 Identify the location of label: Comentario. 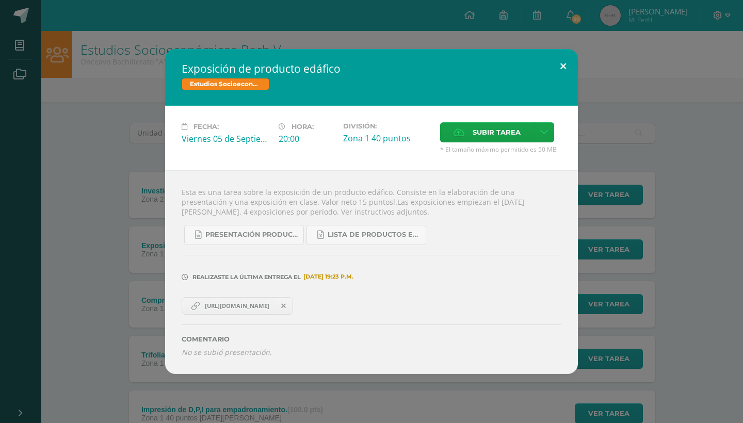
(372, 339).